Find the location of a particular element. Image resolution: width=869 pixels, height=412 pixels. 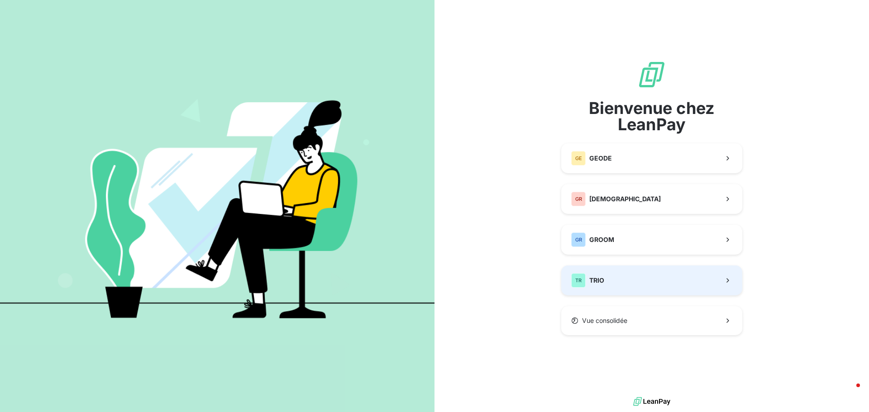

img: logo is located at coordinates (651, 402).